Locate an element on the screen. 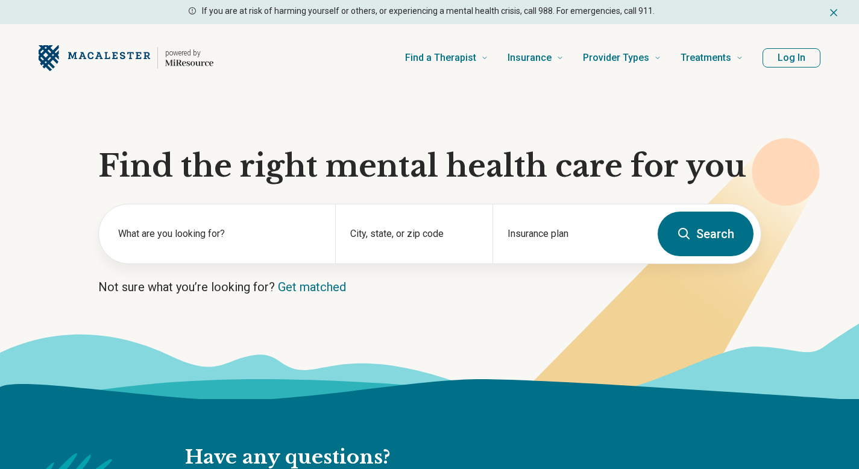 The image size is (859, 469). a: Home page is located at coordinates (126, 58).